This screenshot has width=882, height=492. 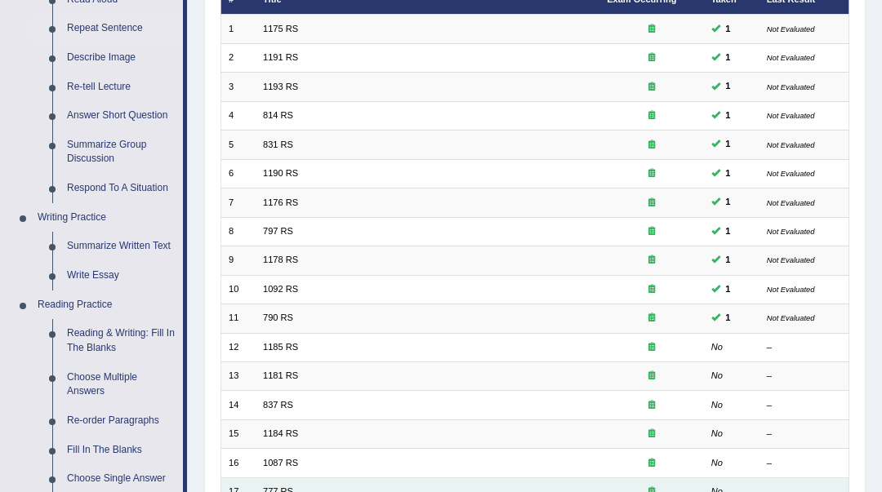 What do you see at coordinates (238, 376) in the screenshot?
I see `td: 13` at bounding box center [238, 376].